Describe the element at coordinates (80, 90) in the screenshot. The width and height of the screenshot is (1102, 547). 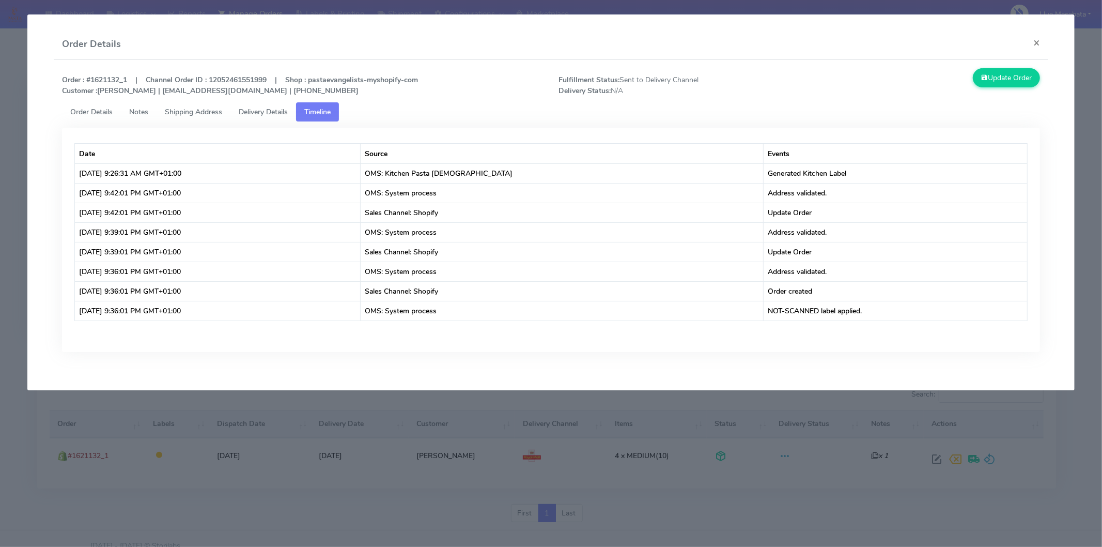
I see `strong: Customer :` at that location.